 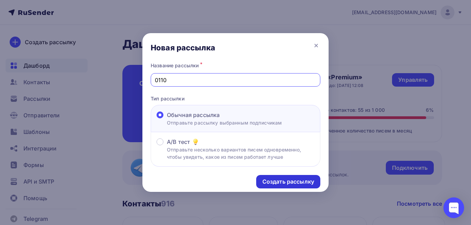 I want to click on div: Новая рассылка, so click(x=183, y=48).